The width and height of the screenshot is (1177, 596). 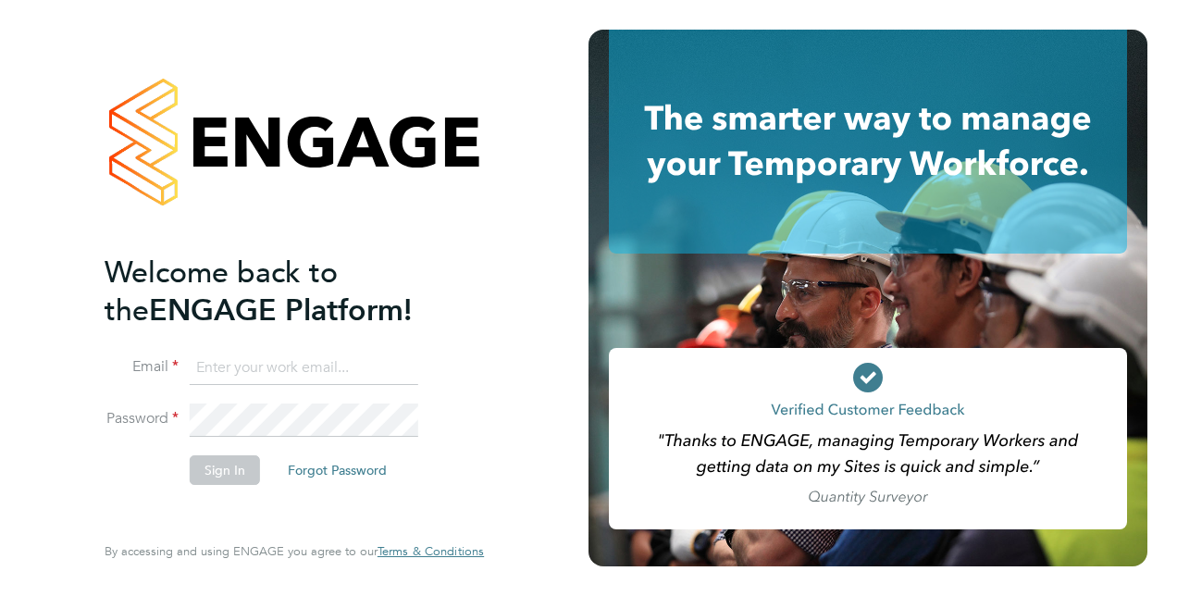 I want to click on span: By accessing and using ENGAGE you agree to our, so click(x=294, y=550).